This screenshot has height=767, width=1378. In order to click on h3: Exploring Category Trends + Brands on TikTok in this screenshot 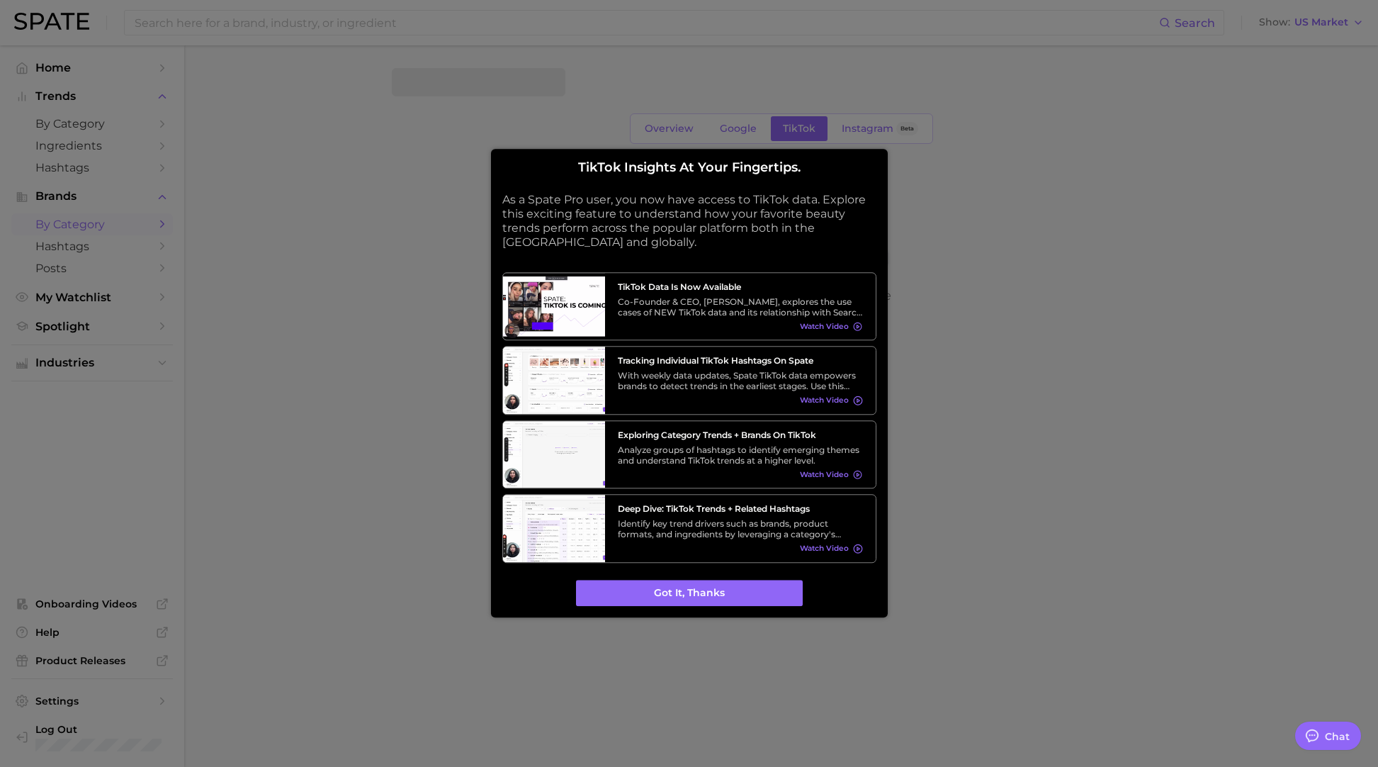, I will do `click(740, 434)`.